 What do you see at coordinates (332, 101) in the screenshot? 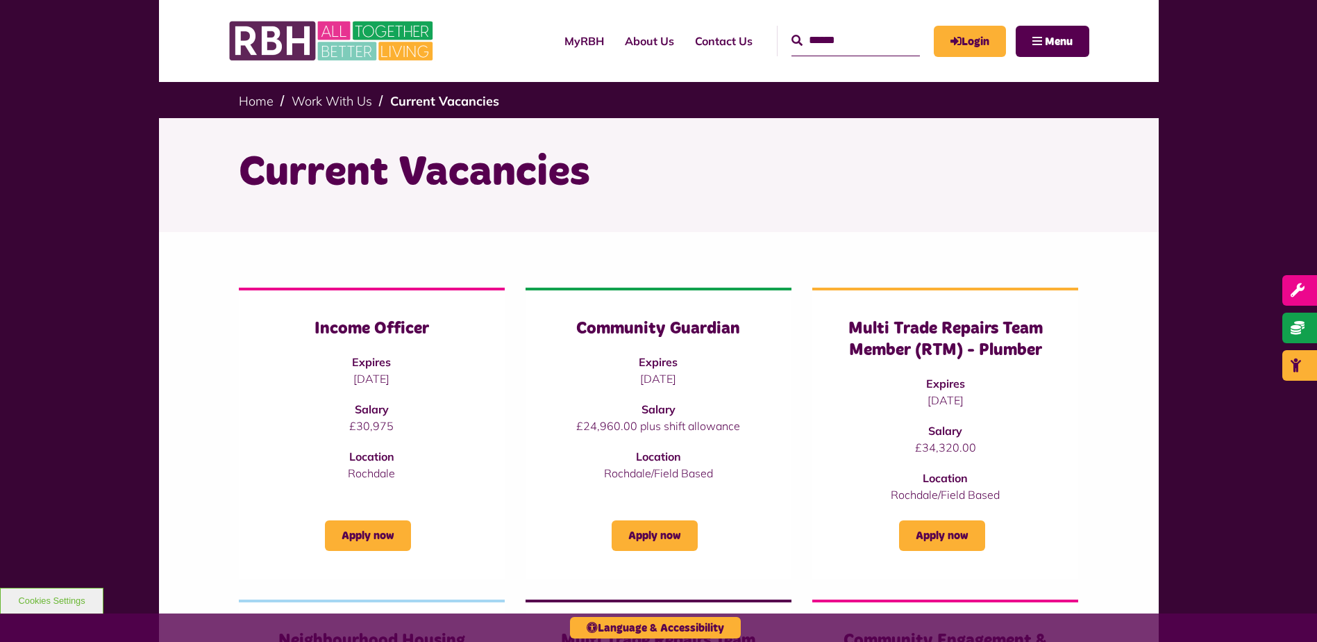
I see `a: Work With Us` at bounding box center [332, 101].